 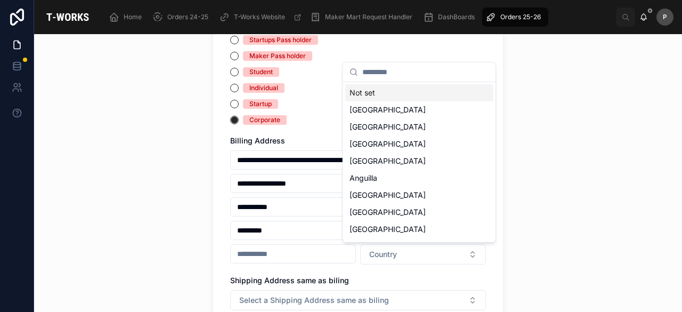 I want to click on a: T-Works Website, so click(x=261, y=17).